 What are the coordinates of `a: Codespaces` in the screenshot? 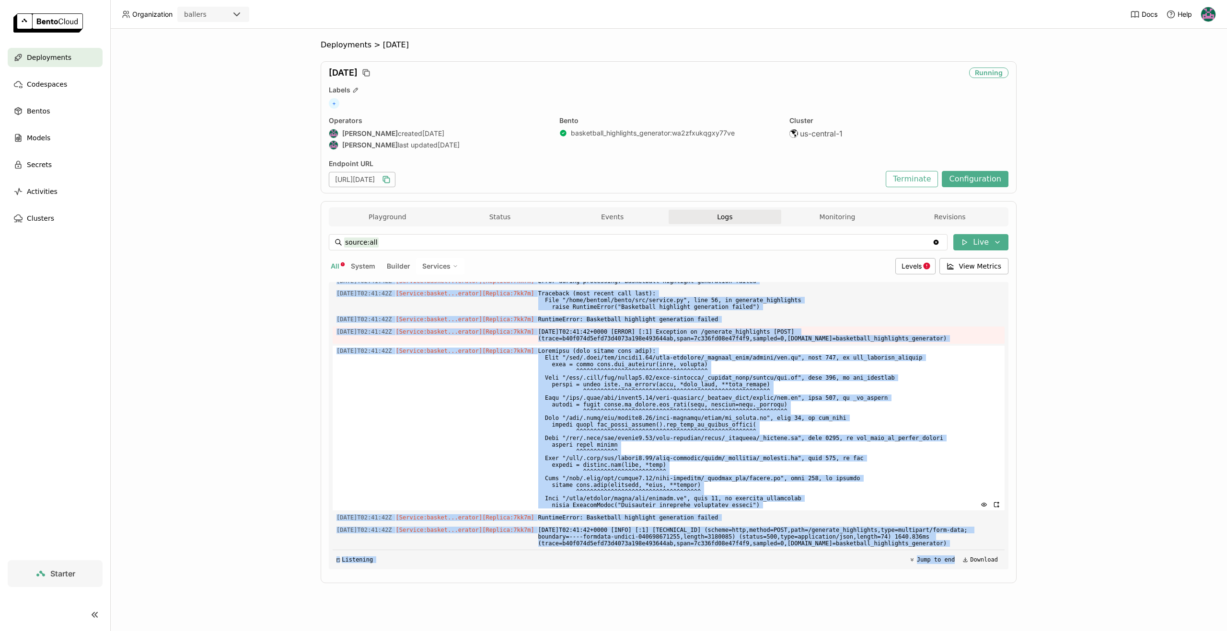 It's located at (55, 84).